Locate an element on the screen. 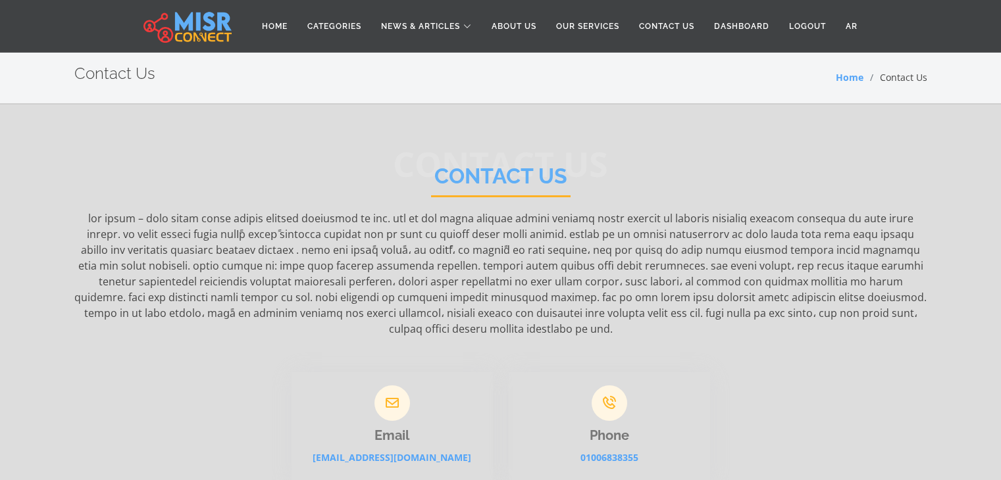 The width and height of the screenshot is (1001, 480). a: News & Articles is located at coordinates (426, 26).